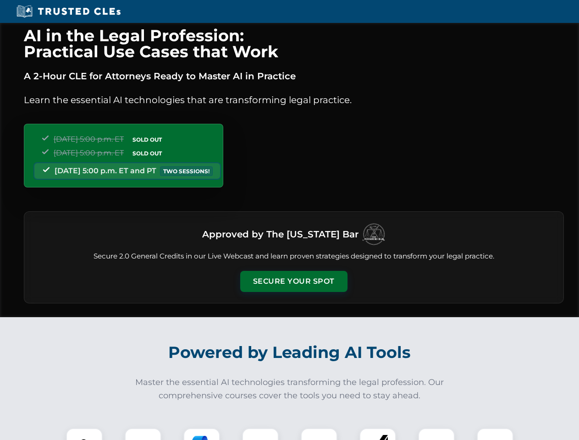 This screenshot has width=579, height=440. I want to click on img: Logo, so click(374, 234).